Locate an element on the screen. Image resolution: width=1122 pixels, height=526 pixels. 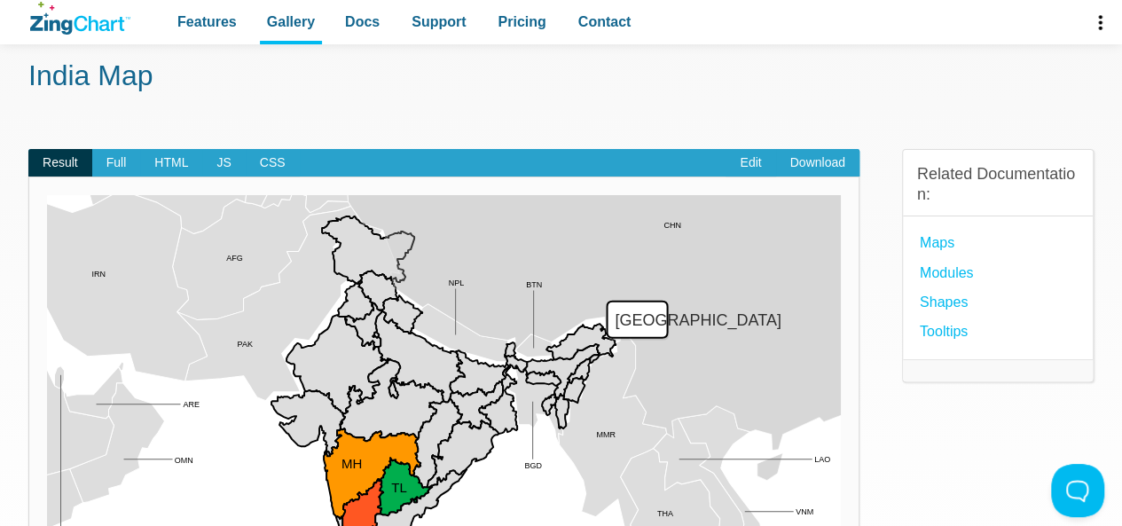
h3: Related Documentation: is located at coordinates (997, 184).